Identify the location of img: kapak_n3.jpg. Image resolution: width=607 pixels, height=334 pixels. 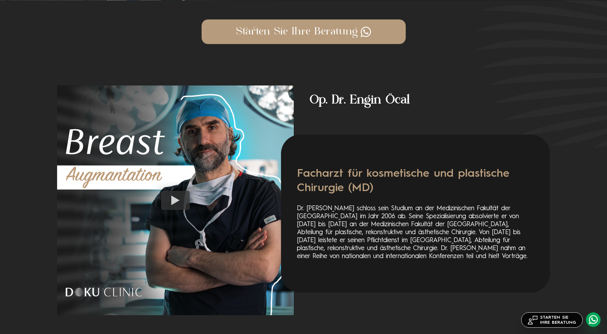
(175, 200).